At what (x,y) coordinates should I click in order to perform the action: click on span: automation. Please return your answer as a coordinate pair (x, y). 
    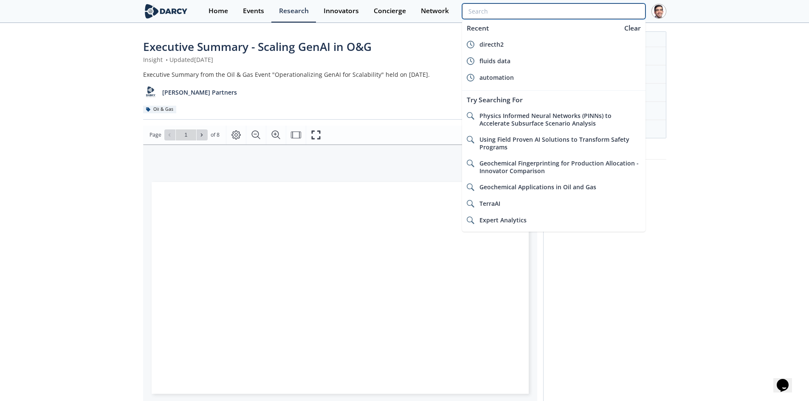
    Looking at the image, I should click on (497, 77).